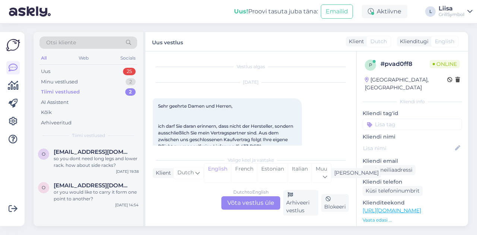  What do you see at coordinates (276, 12) in the screenshot?
I see `div: Proovi tasuta juba täna:` at bounding box center [276, 12].